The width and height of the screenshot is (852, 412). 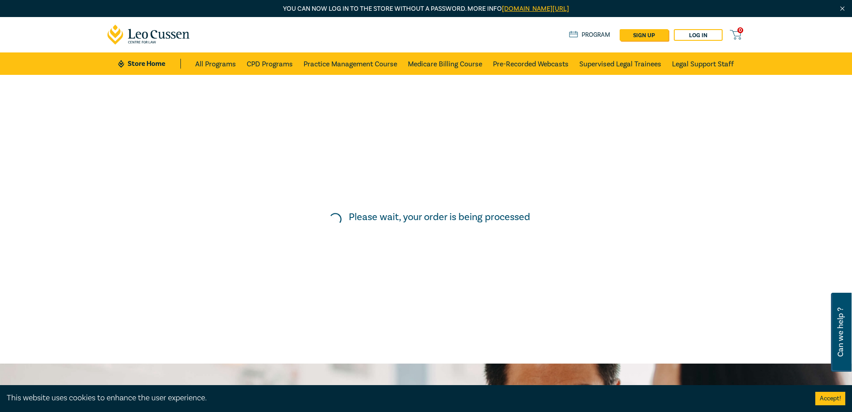 I want to click on a: Log in, so click(x=698, y=35).